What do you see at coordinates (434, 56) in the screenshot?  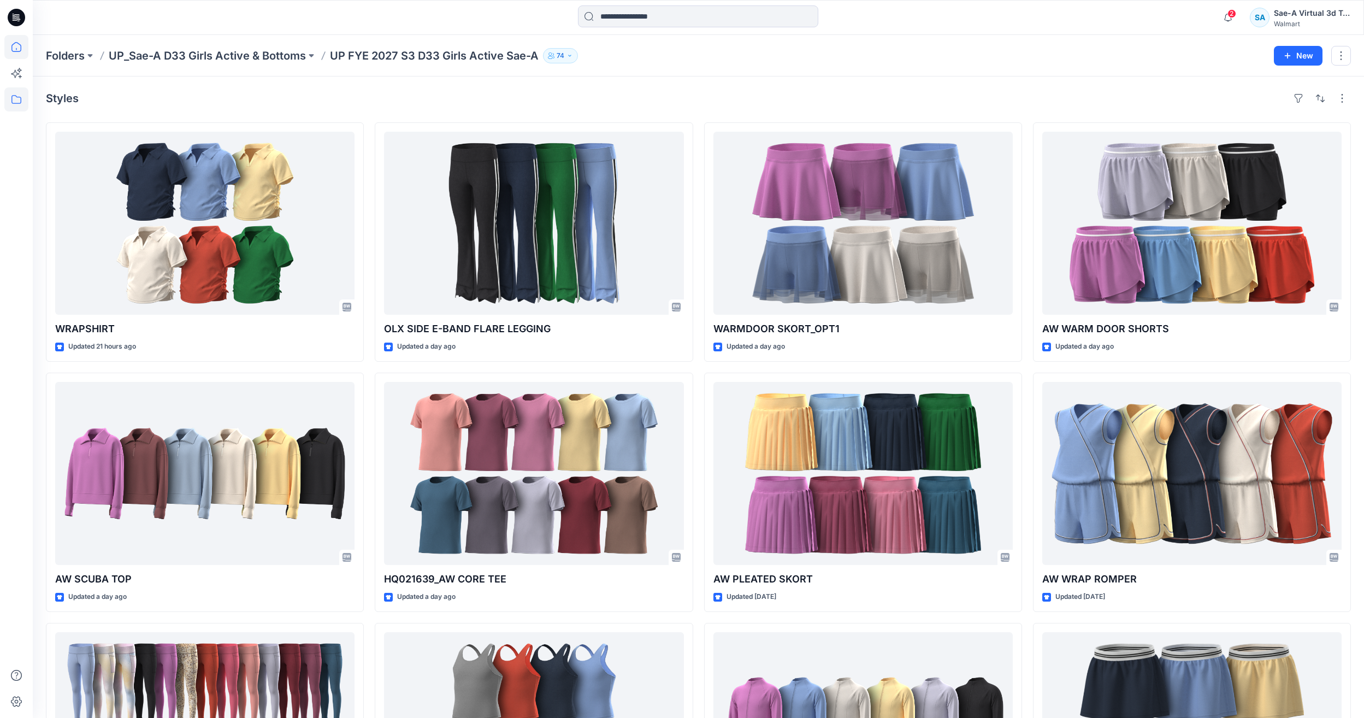 I see `p: UP FYE 2027 S3 D33 Girls Active Sae-A` at bounding box center [434, 56].